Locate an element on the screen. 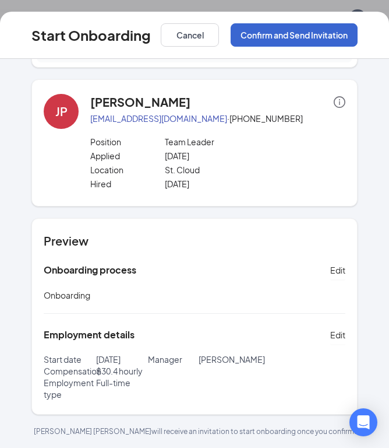 This screenshot has height=448, width=389. div: Open Intercom Messenger is located at coordinates (364, 422).